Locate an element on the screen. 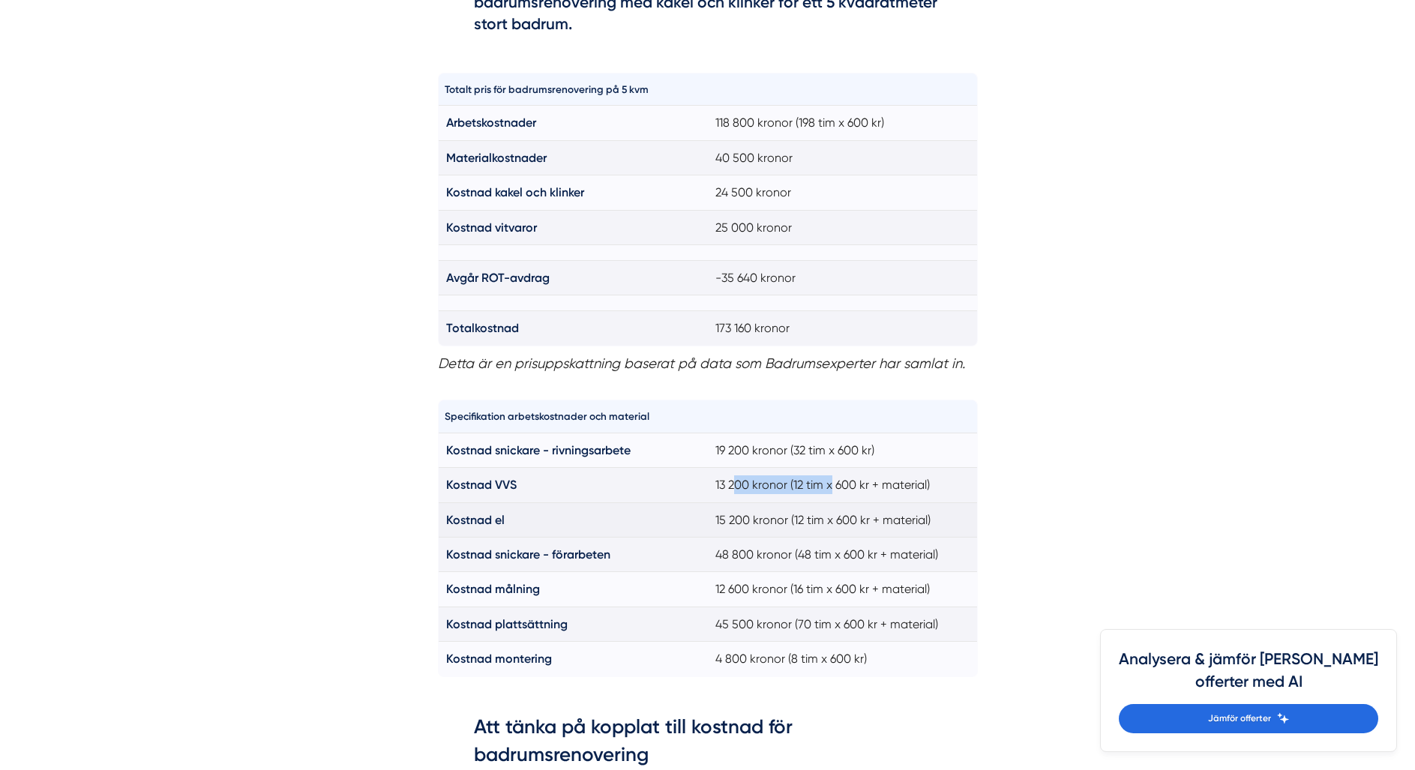 Image resolution: width=1415 pixels, height=770 pixels. td: 19 200 kronor (32 tim x 600 kr) is located at coordinates (843, 450).